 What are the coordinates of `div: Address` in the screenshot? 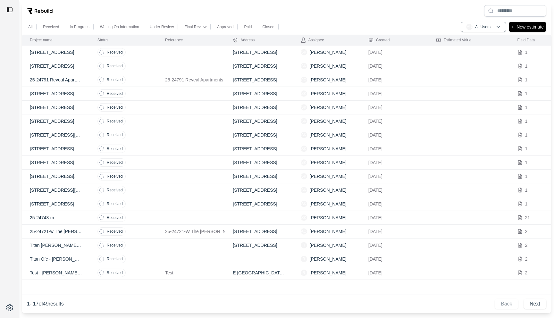 It's located at (244, 40).